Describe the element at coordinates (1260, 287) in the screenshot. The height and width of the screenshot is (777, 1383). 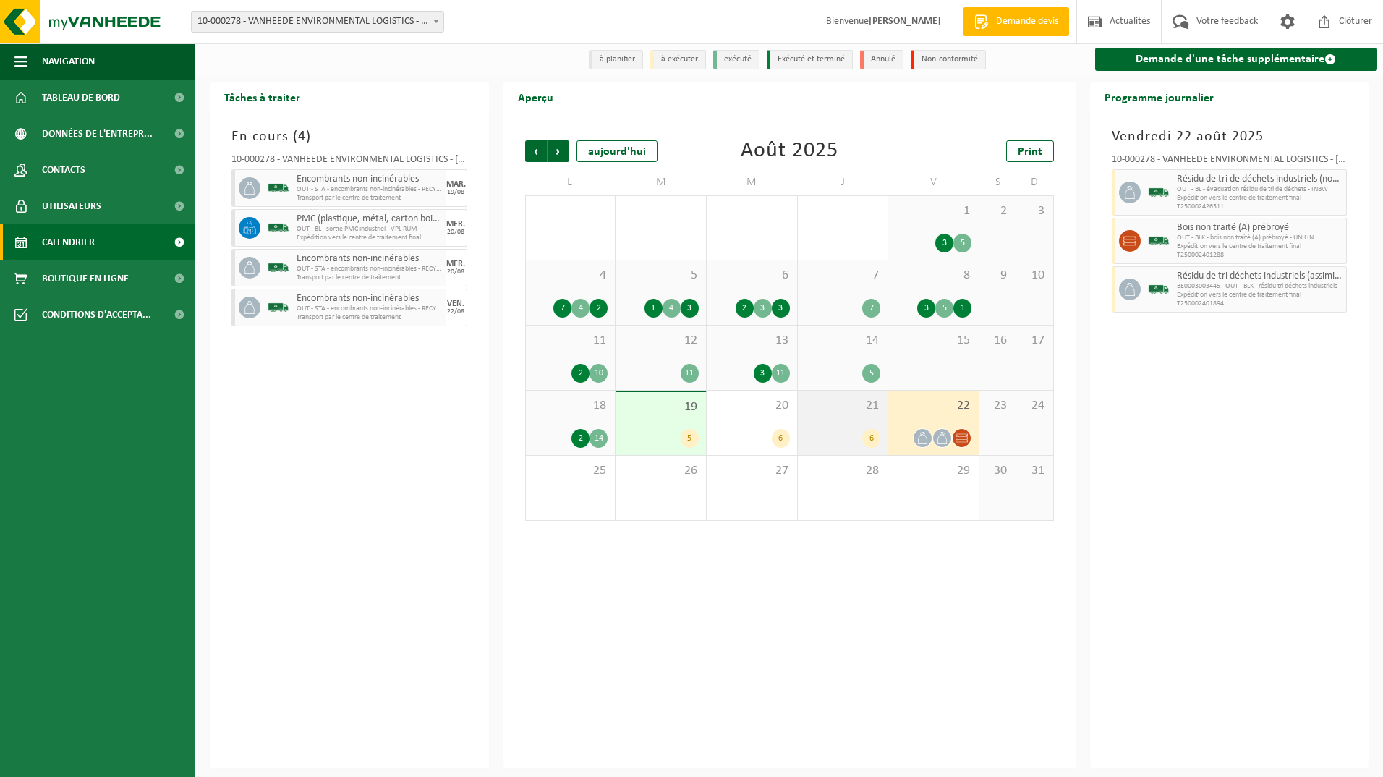
I see `span: BE0003003445 - OUT - BLK - résidu tri déchets industriels` at that location.